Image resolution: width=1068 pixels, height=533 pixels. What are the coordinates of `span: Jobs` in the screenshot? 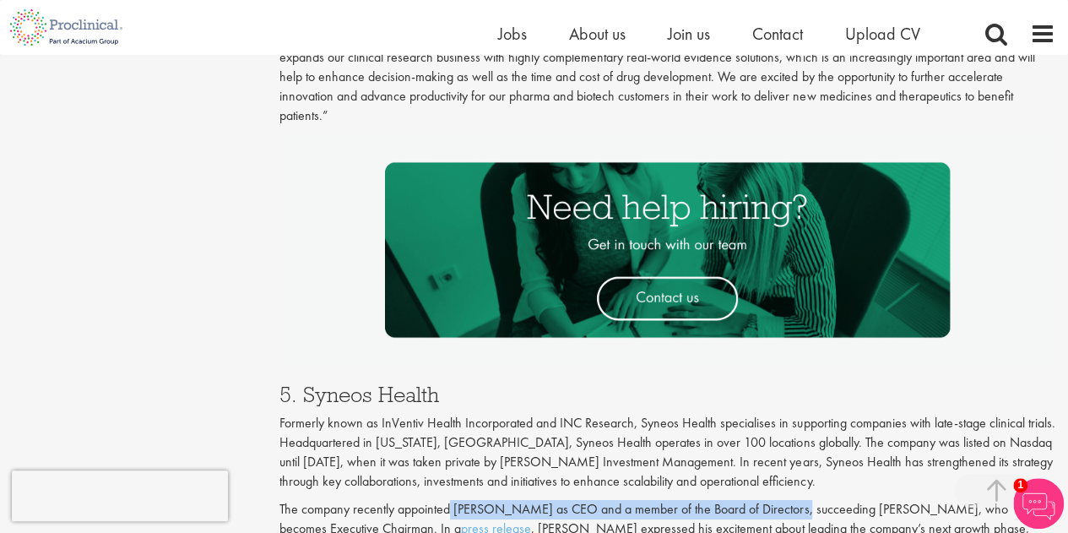 It's located at (512, 34).